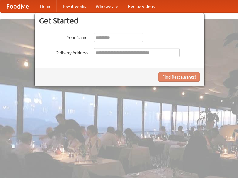  Describe the element at coordinates (74, 6) in the screenshot. I see `a: How it works` at that location.